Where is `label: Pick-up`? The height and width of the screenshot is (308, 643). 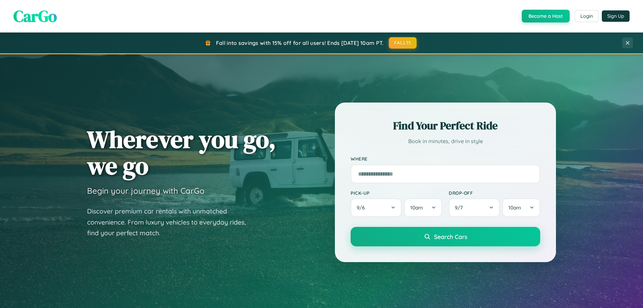
label: Pick-up is located at coordinates (396, 192).